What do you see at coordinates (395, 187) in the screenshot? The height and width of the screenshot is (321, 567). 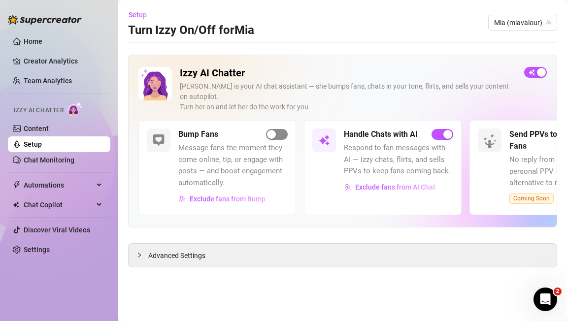 I see `span: Exclude fans from AI Chat` at bounding box center [395, 187].